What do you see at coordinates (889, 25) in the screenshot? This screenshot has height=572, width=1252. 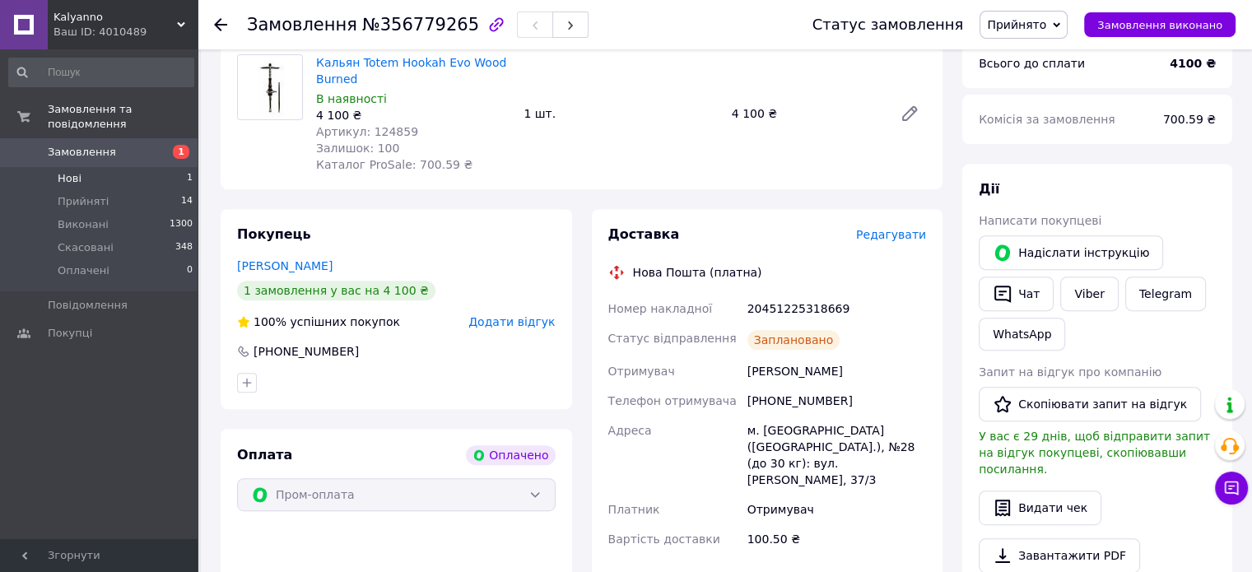 I see `div: Статус замовлення` at bounding box center [889, 25].